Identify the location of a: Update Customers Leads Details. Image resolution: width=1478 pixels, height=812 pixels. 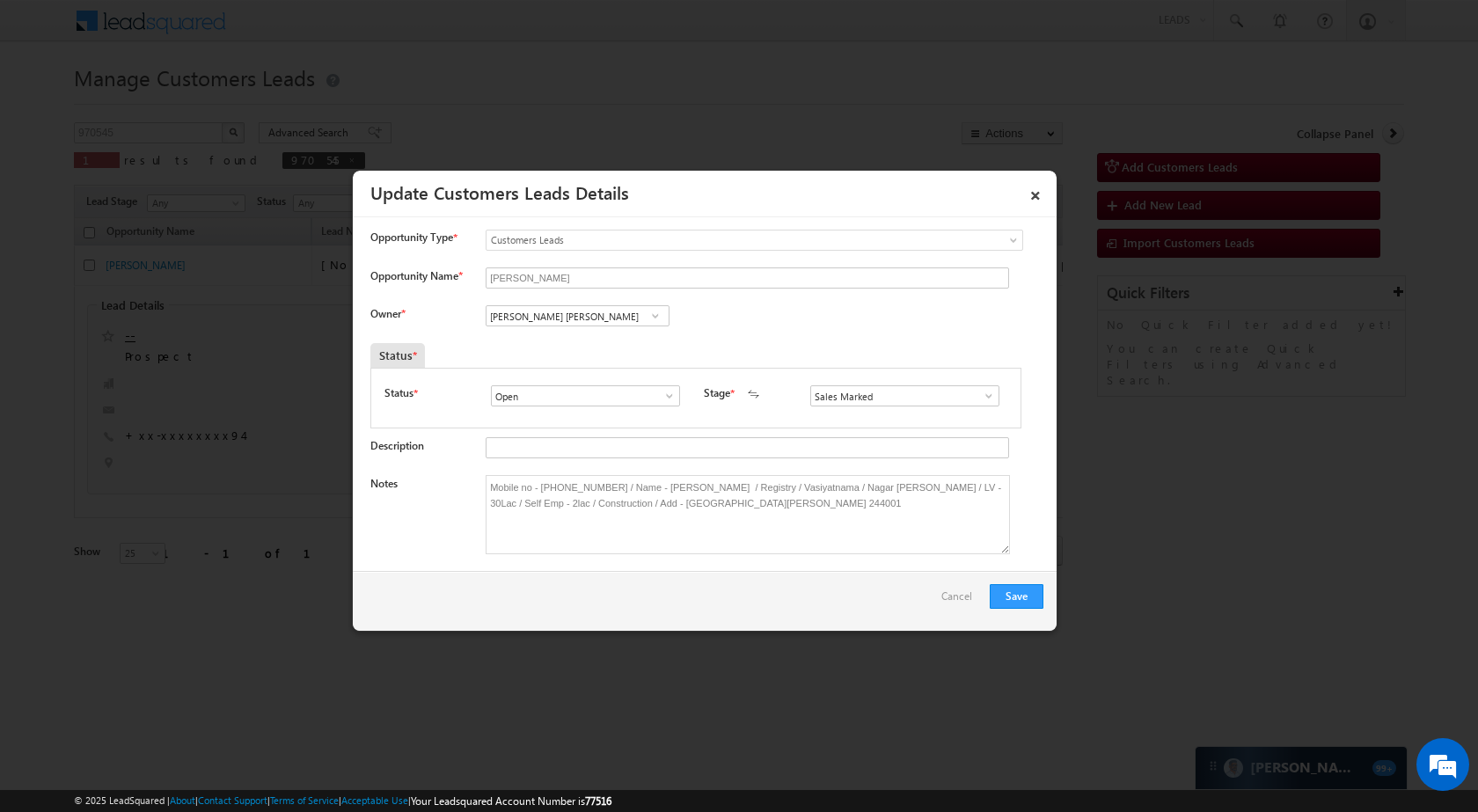
(500, 191).